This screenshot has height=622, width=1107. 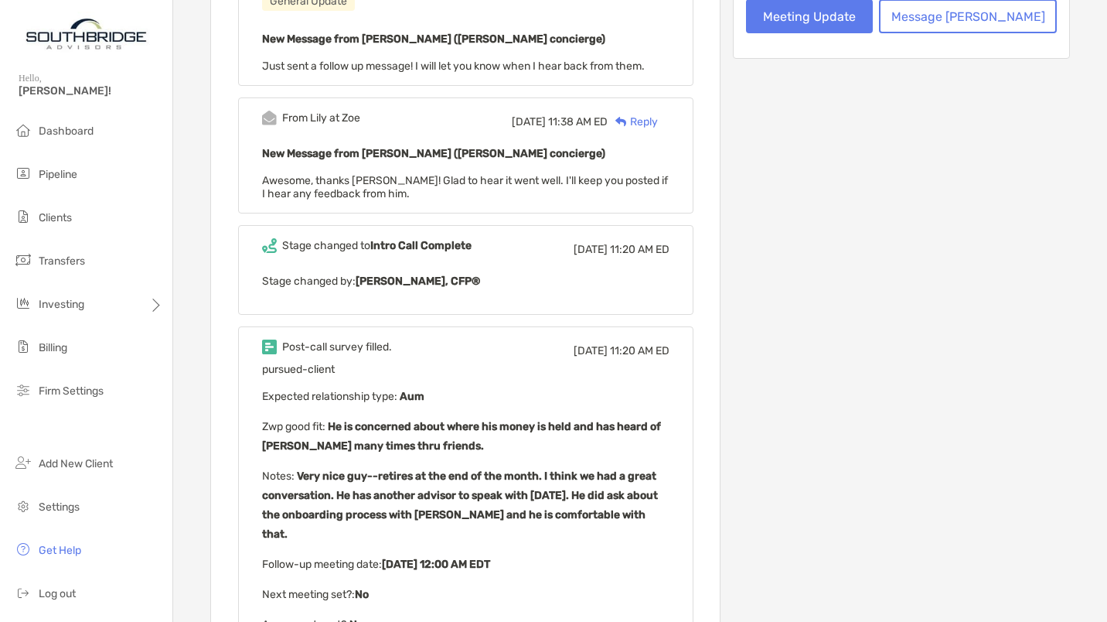 What do you see at coordinates (411, 396) in the screenshot?
I see `b: Aum` at bounding box center [411, 396].